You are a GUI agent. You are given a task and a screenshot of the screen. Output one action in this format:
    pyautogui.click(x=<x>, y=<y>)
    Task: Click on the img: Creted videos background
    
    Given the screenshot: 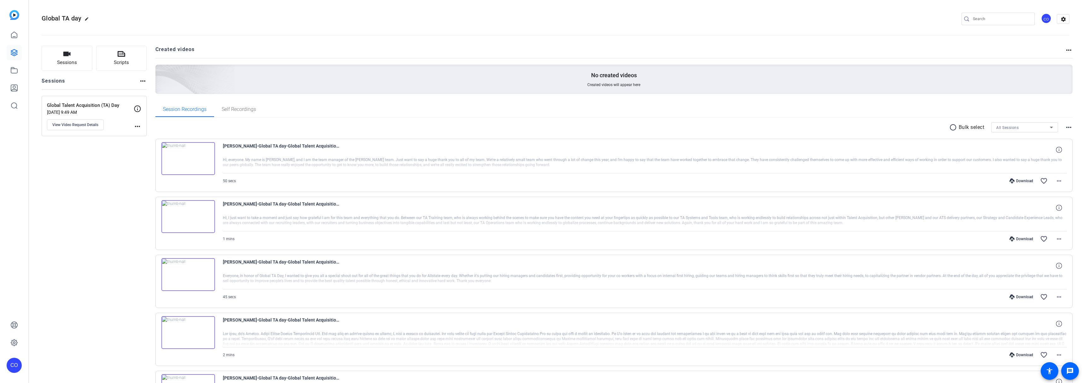 What is the action you would take?
    pyautogui.click(x=160, y=71)
    